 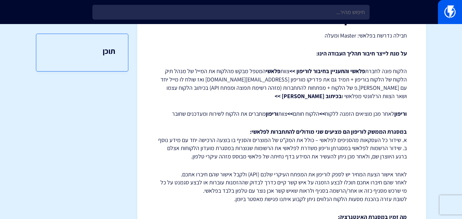 What do you see at coordinates (82, 51) in the screenshot?
I see `h3: תוכן` at bounding box center [82, 51].